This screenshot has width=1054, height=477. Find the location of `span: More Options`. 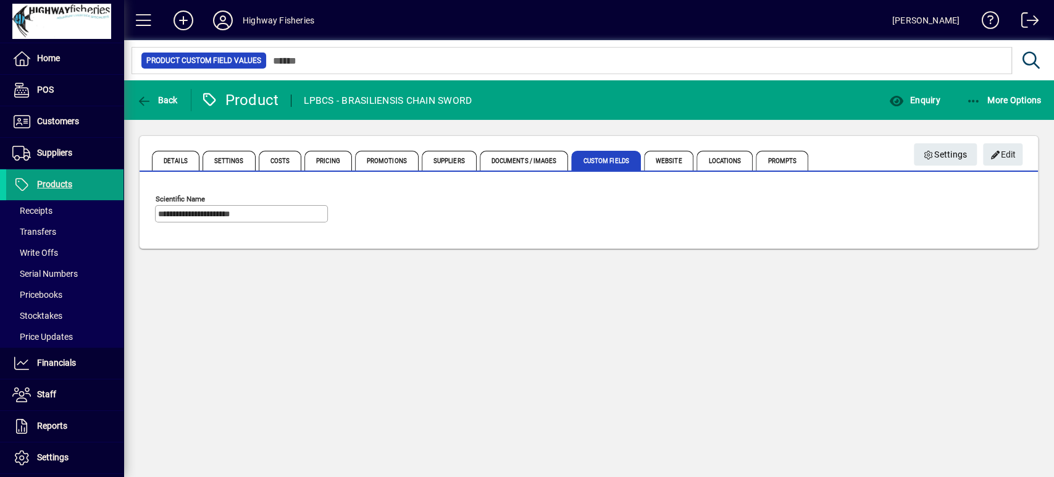

span: More Options is located at coordinates (1004, 100).